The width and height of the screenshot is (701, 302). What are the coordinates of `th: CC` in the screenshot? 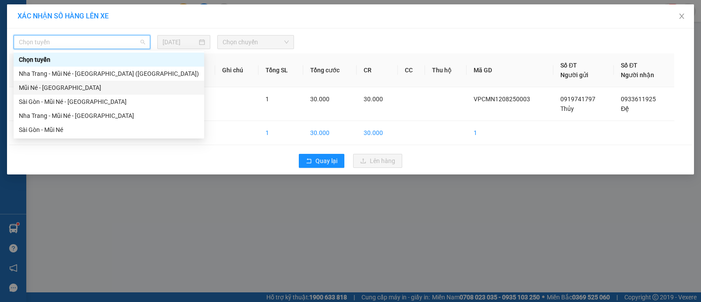 It's located at (411, 70).